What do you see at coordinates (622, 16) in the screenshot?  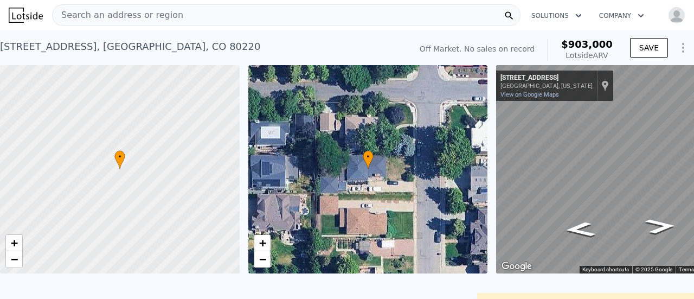 I see `button: Company` at bounding box center [622, 16].